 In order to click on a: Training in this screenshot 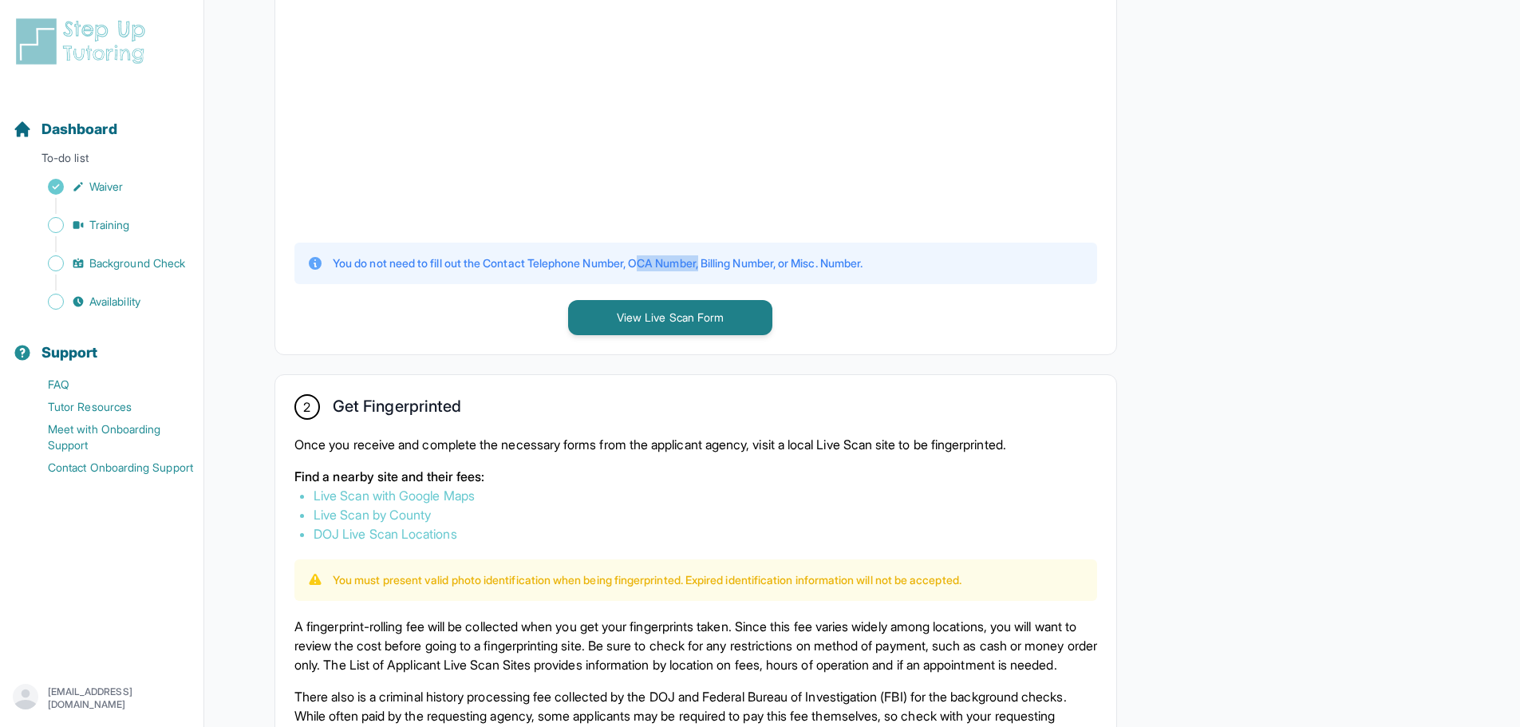, I will do `click(108, 225)`.